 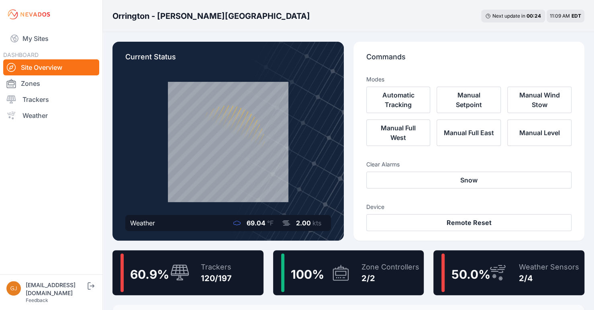 What do you see at coordinates (469, 60) in the screenshot?
I see `p: Commands` at bounding box center [469, 60].